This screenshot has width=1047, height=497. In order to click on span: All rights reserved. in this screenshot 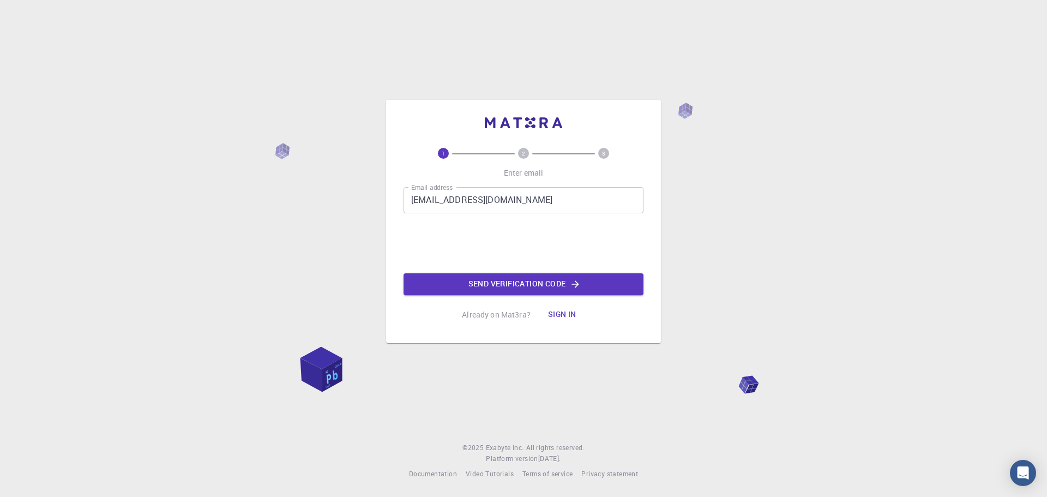, I will do `click(555, 448)`.